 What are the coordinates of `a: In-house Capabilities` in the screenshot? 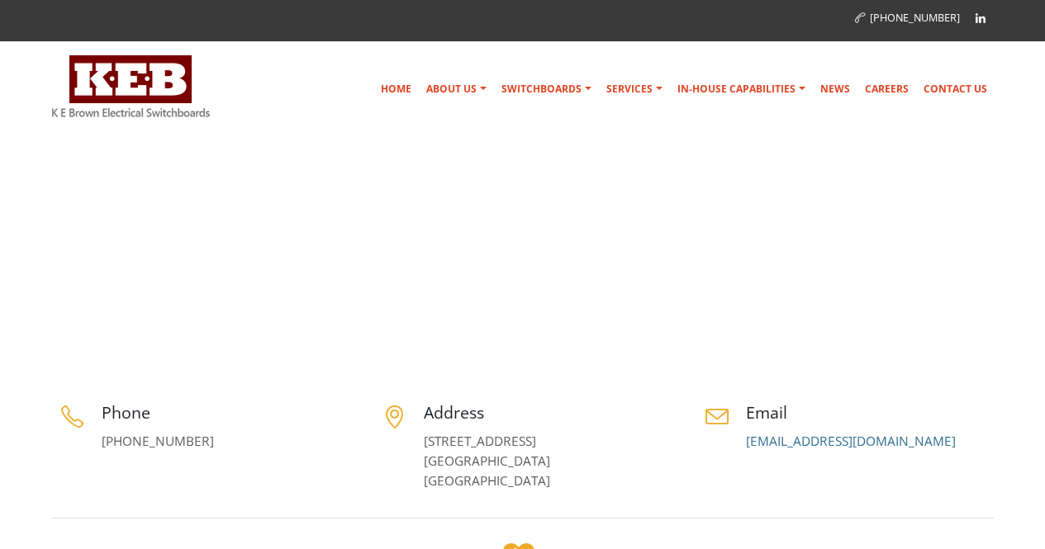 It's located at (741, 89).